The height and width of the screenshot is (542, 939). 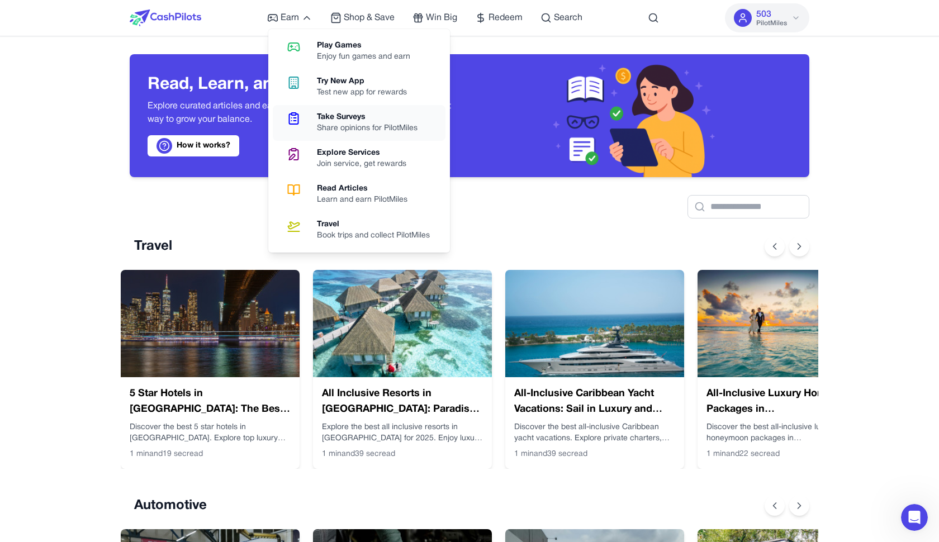 I want to click on a: Play GamesEnjoy fun games and earn, so click(x=359, y=51).